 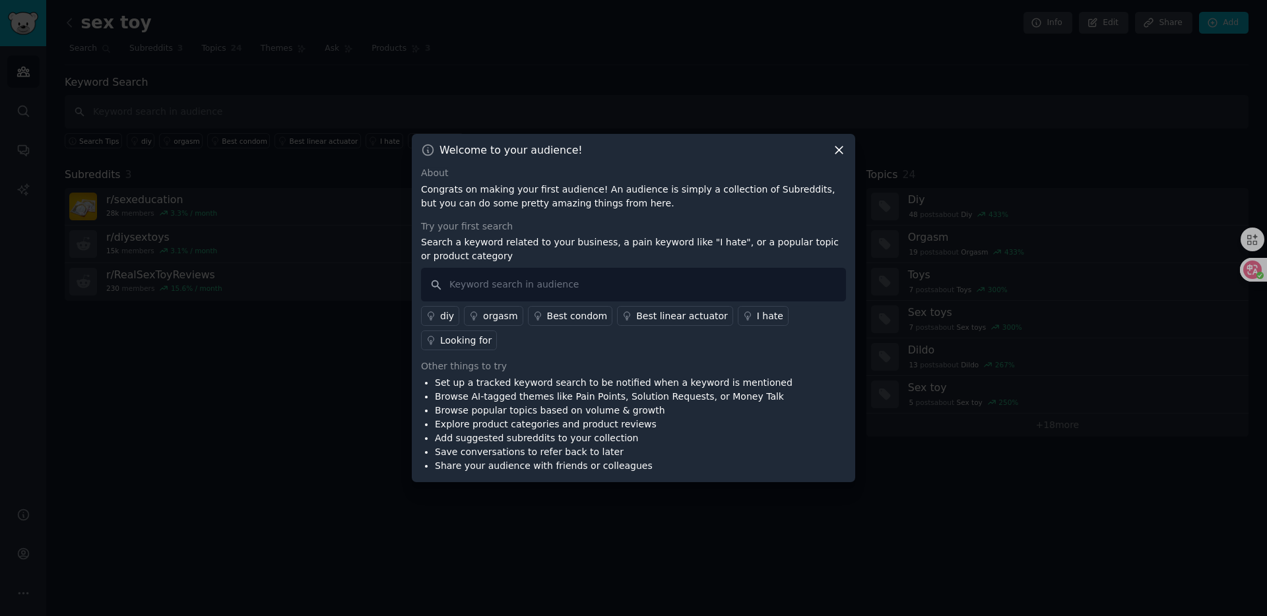 I want to click on a: Best linear actuator, so click(x=675, y=316).